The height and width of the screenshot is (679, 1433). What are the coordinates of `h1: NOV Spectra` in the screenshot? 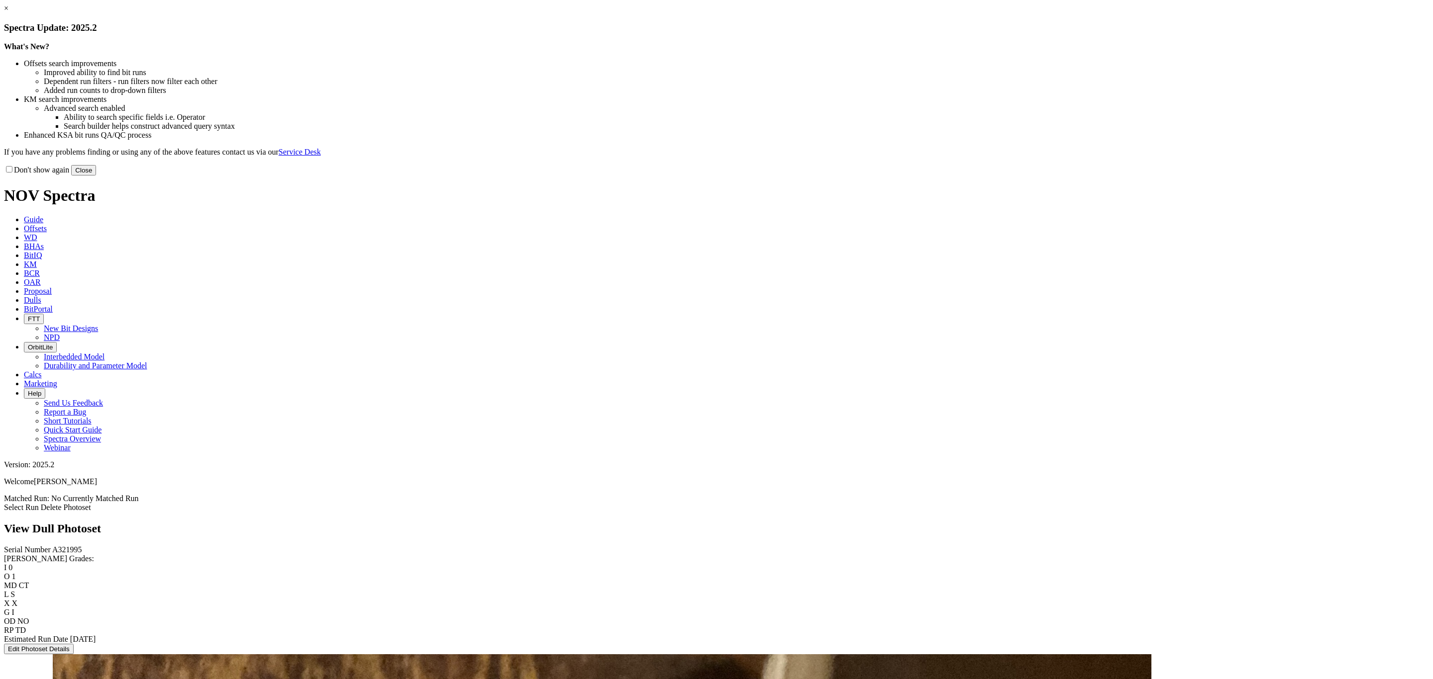 It's located at (716, 195).